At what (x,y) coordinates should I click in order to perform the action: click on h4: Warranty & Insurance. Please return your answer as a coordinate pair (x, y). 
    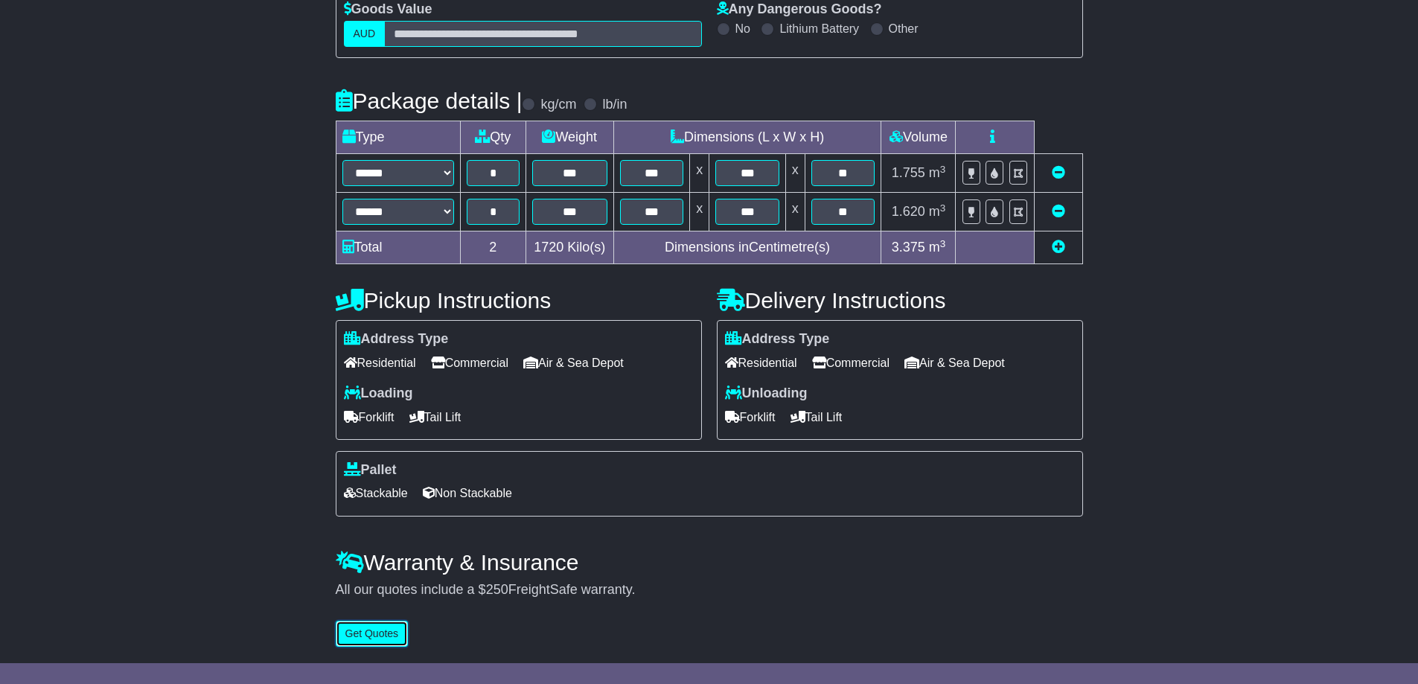
    Looking at the image, I should click on (709, 562).